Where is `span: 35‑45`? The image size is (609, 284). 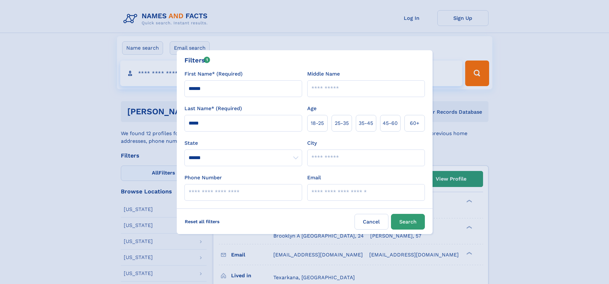 span: 35‑45 is located at coordinates (366, 123).